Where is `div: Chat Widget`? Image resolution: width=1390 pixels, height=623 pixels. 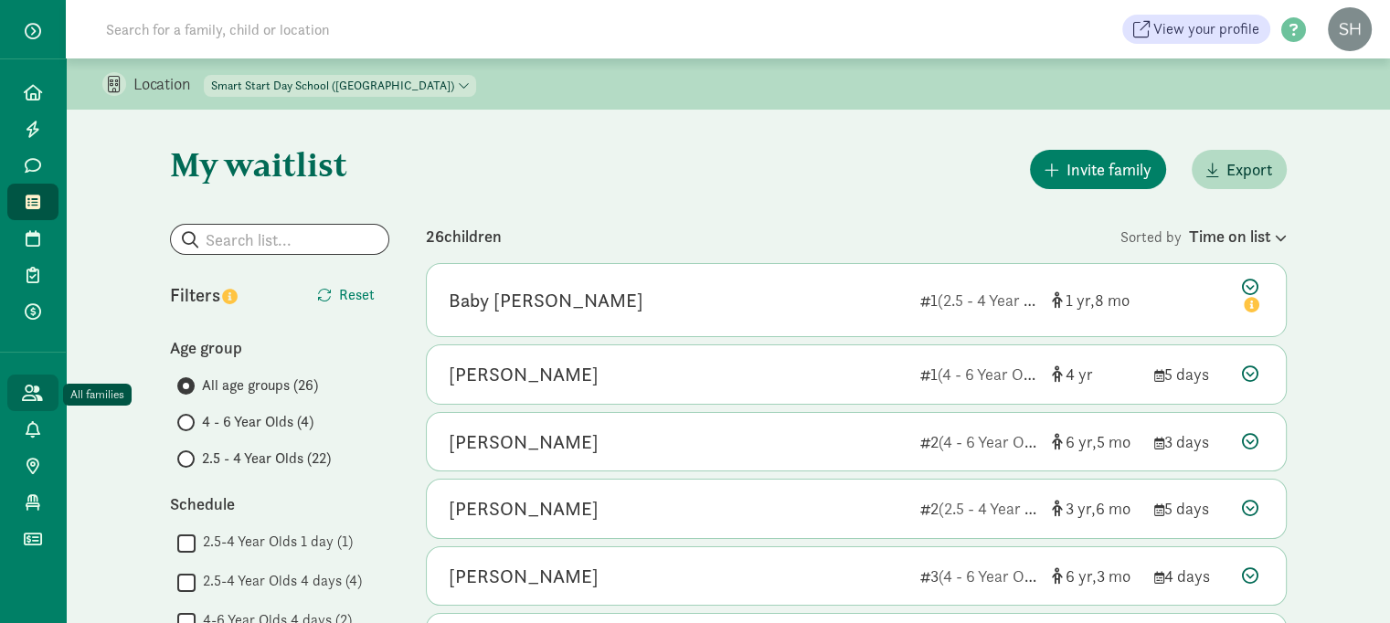
div: Chat Widget is located at coordinates (1344, 579).